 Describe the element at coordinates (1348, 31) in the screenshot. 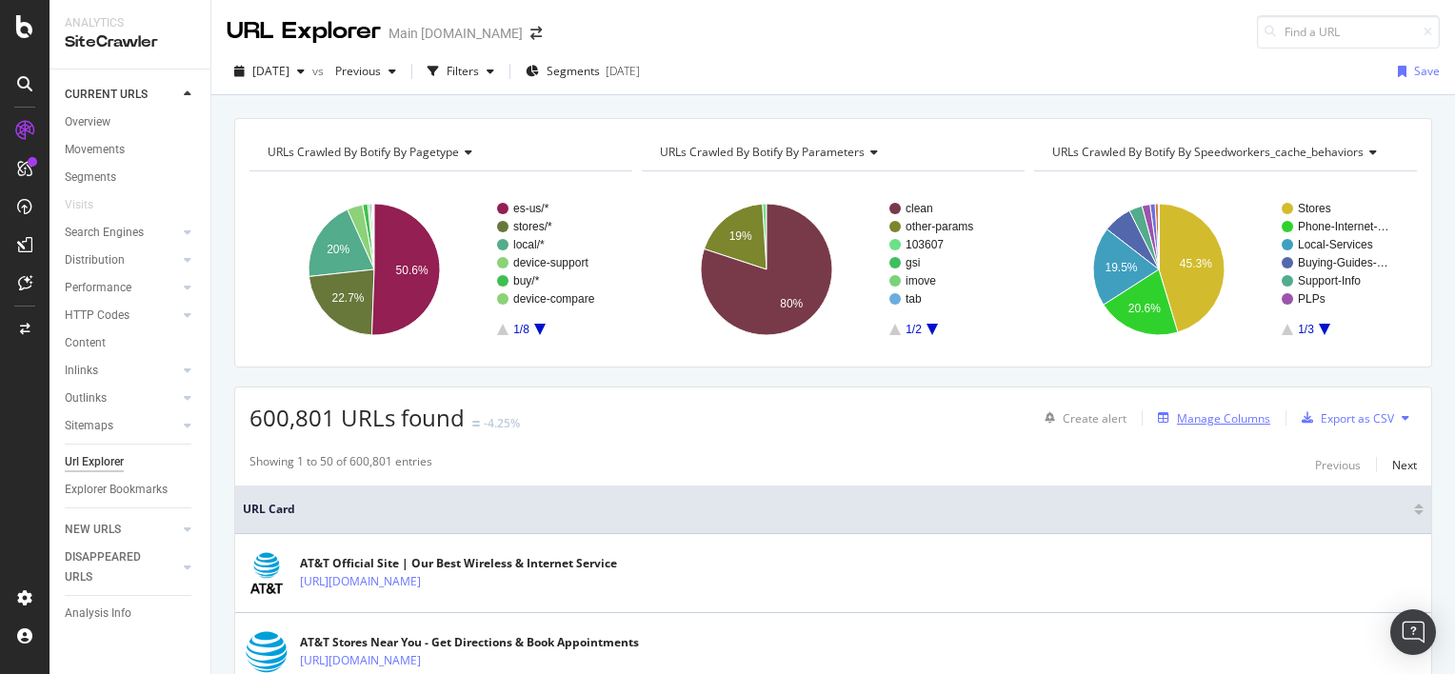

I see `input: Find a URL` at that location.